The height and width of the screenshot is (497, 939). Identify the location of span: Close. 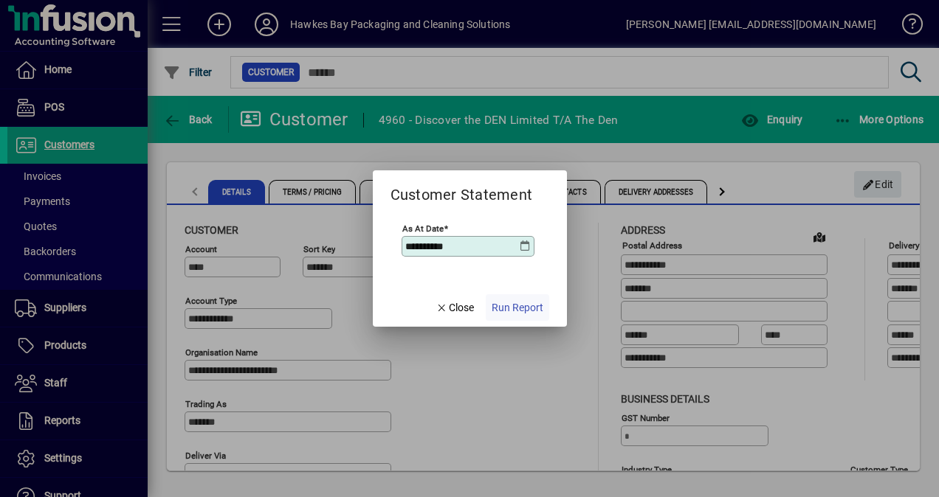
(455, 308).